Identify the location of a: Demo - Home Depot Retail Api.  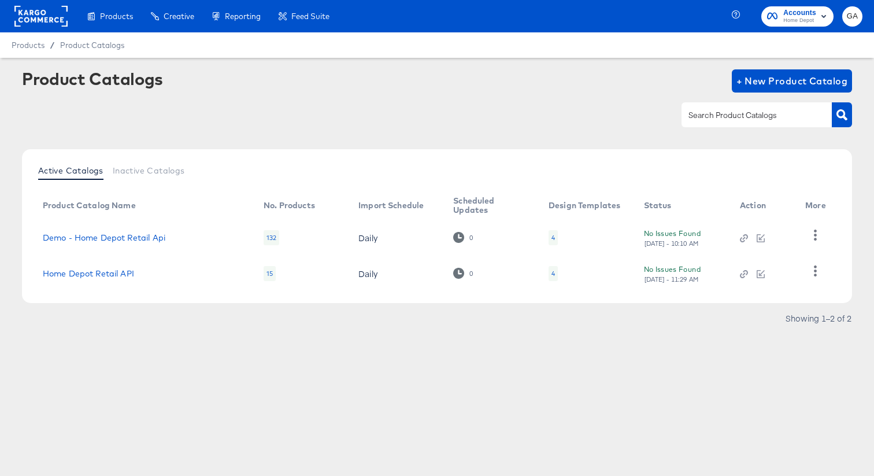
(104, 238).